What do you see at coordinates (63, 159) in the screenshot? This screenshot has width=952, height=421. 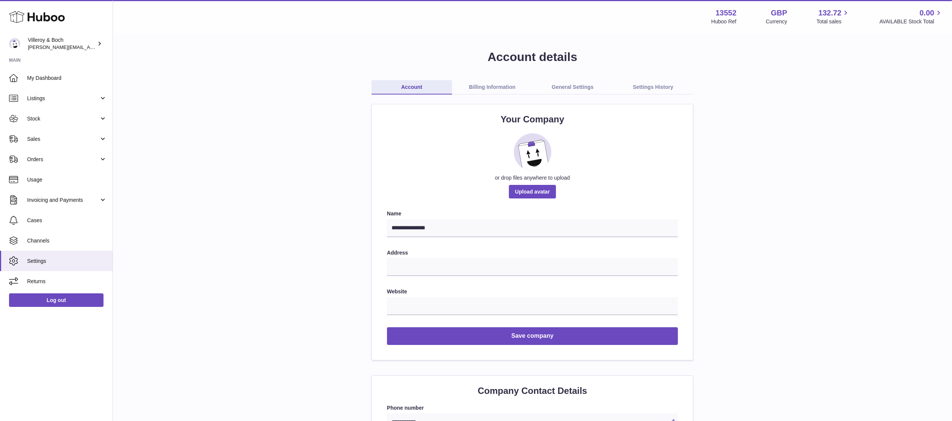 I see `span: Orders` at bounding box center [63, 159].